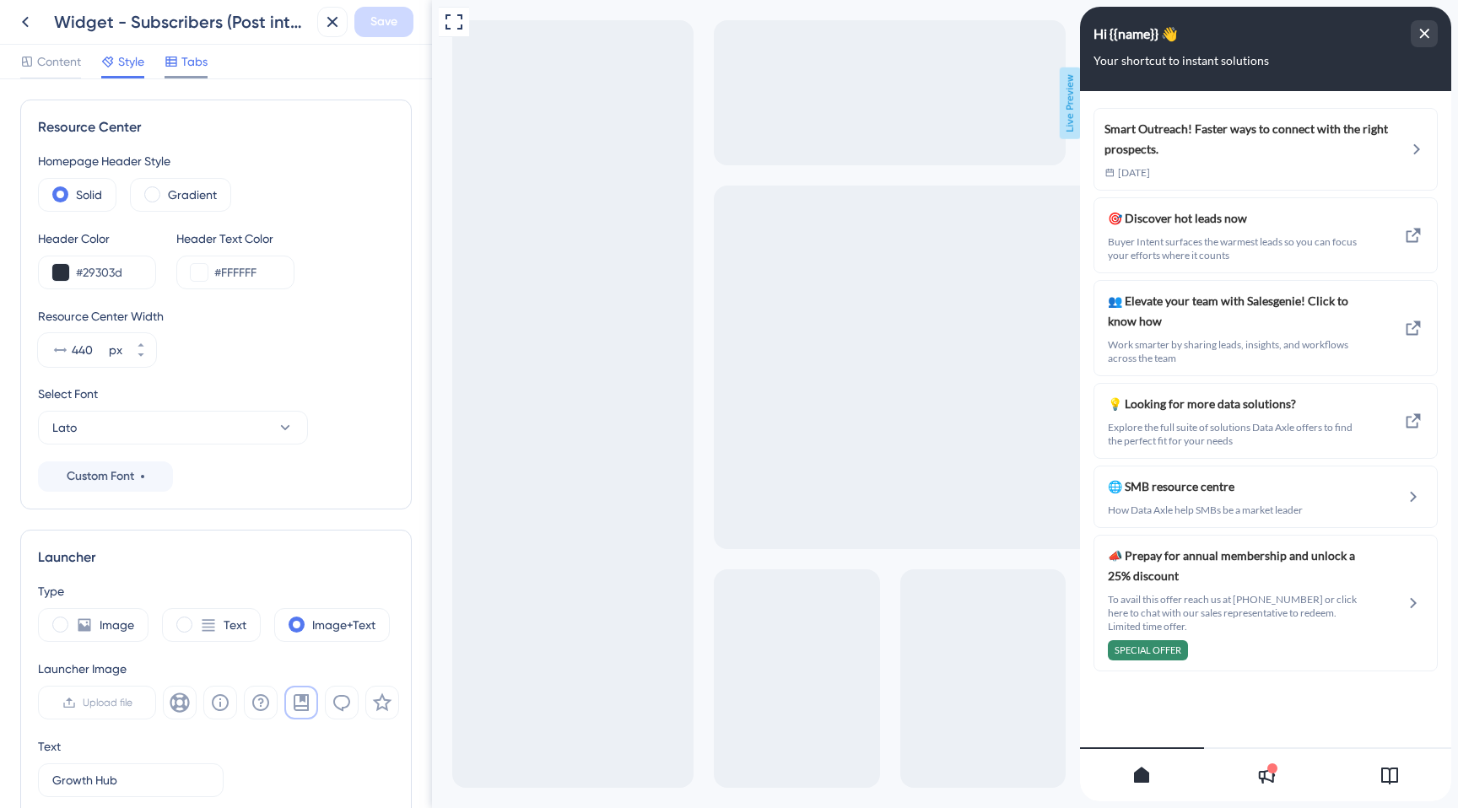 The width and height of the screenshot is (1458, 808). What do you see at coordinates (131, 781) in the screenshot?
I see `input: Get Started` at bounding box center [131, 781].